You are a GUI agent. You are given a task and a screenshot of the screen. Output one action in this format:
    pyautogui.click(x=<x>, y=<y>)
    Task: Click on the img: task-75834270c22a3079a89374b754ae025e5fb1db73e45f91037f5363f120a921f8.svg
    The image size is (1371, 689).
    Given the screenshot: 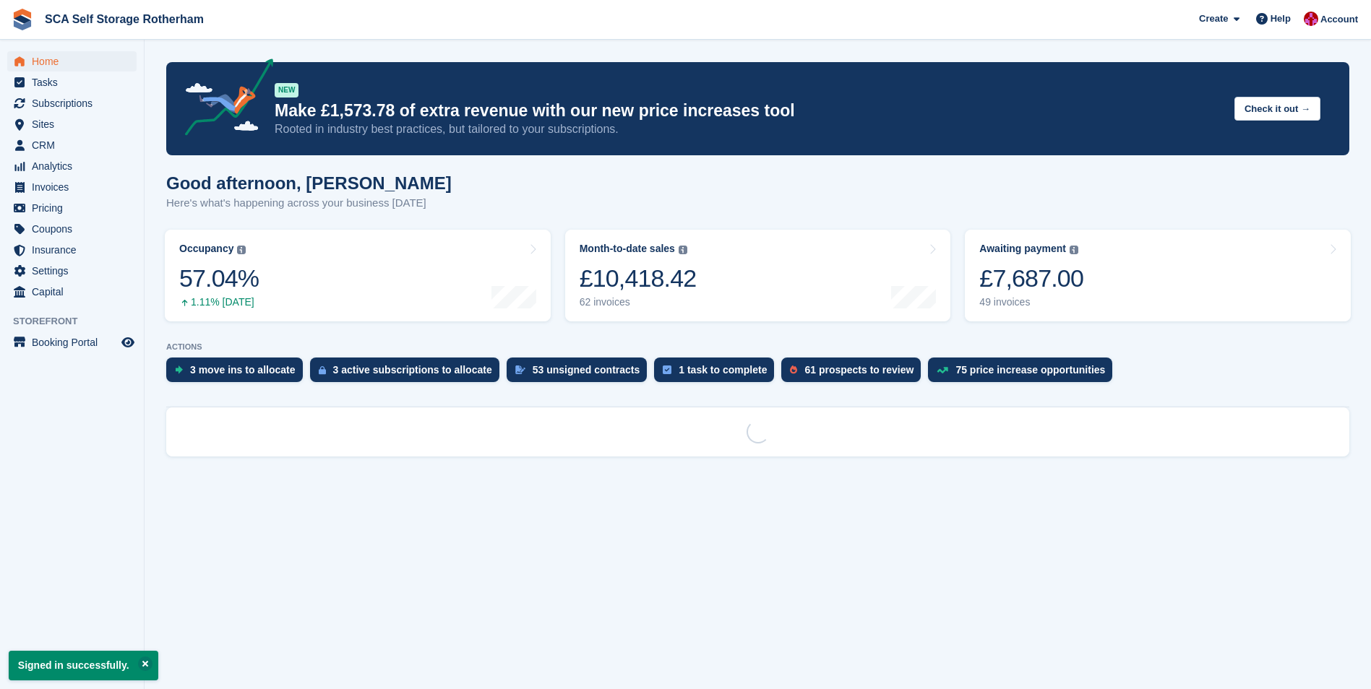 What is the action you would take?
    pyautogui.click(x=667, y=370)
    